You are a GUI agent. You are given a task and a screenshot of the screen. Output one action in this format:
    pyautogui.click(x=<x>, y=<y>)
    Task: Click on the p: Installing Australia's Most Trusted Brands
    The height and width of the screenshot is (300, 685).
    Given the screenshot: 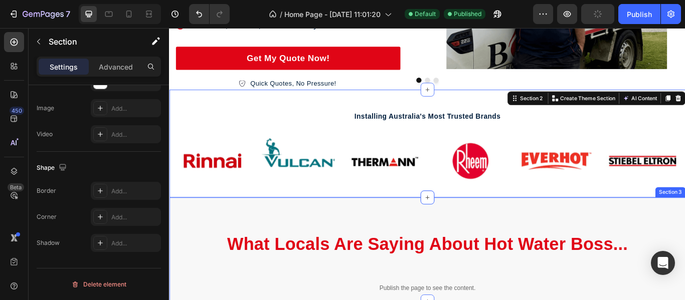 What is the action you would take?
    pyautogui.click(x=301, y=103)
    